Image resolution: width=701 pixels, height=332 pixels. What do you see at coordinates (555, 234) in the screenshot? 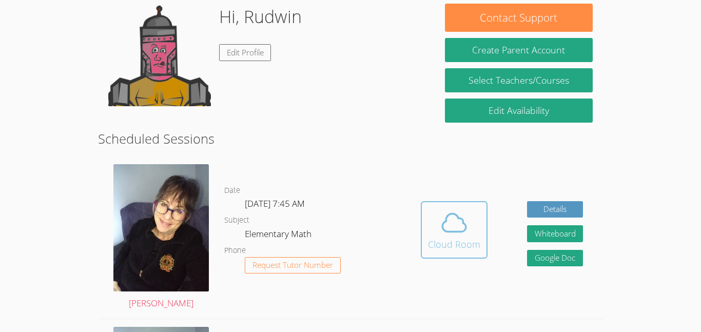
I see `button: Whiteboard` at bounding box center [555, 234].